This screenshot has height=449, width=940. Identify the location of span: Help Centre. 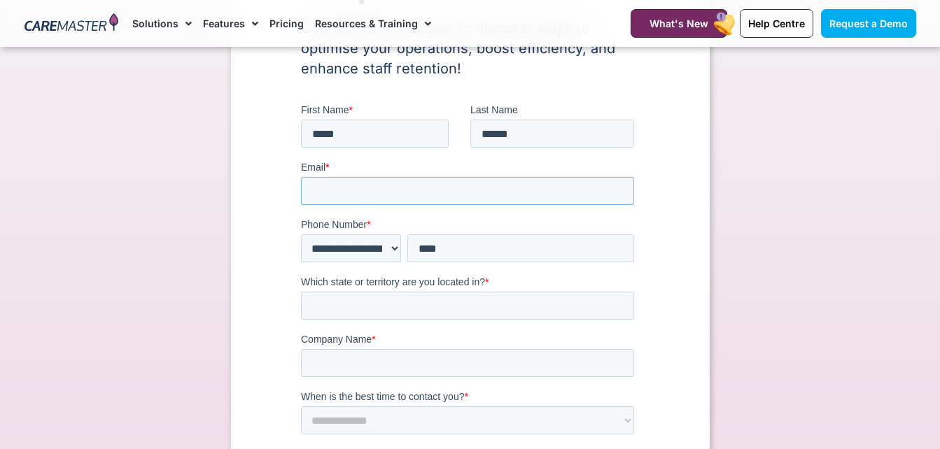
(776, 23).